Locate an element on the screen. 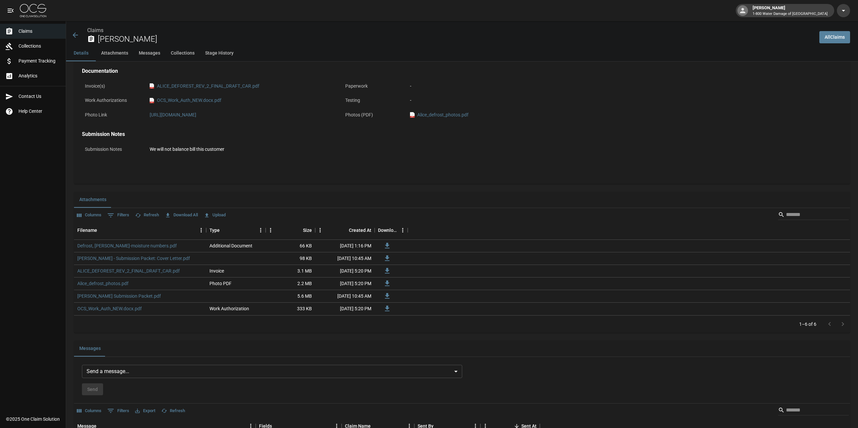 This screenshot has height=428, width=858. div: © 2025 One Claim Solution is located at coordinates (33, 419).